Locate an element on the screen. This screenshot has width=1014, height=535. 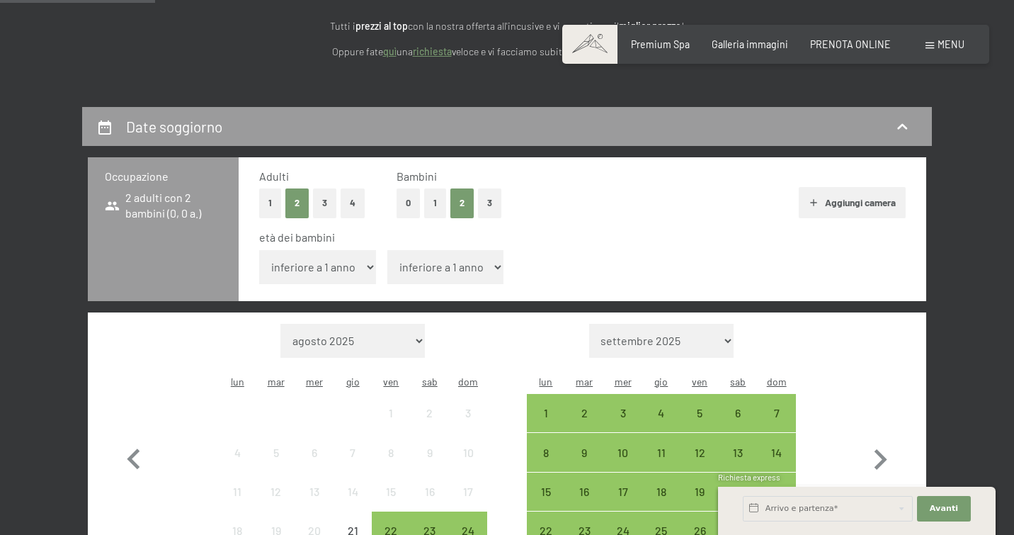
span: Bambini is located at coordinates (416, 176).